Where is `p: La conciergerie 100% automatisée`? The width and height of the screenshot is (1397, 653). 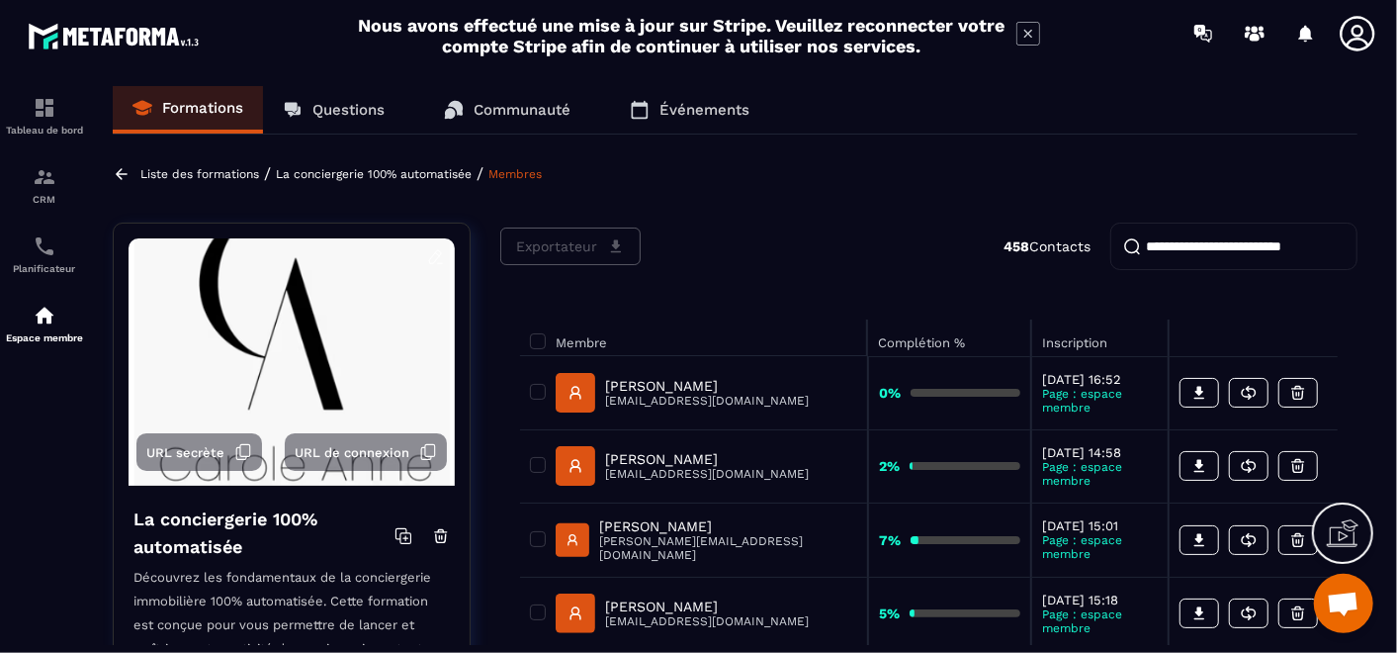
p: La conciergerie 100% automatisée is located at coordinates (374, 174).